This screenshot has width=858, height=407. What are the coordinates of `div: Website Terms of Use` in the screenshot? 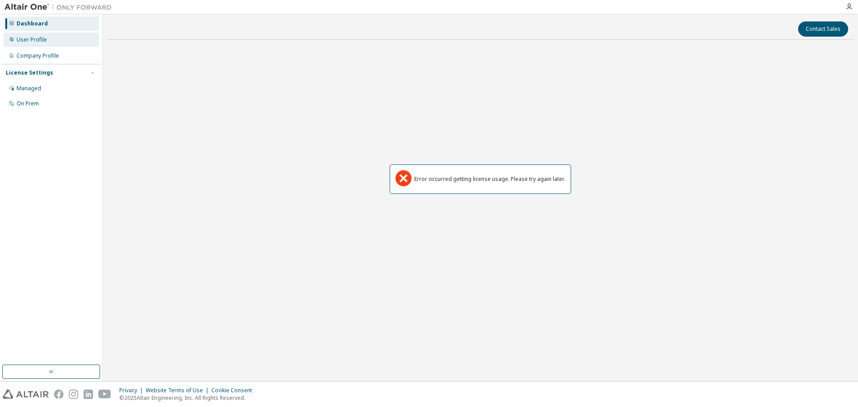 It's located at (178, 391).